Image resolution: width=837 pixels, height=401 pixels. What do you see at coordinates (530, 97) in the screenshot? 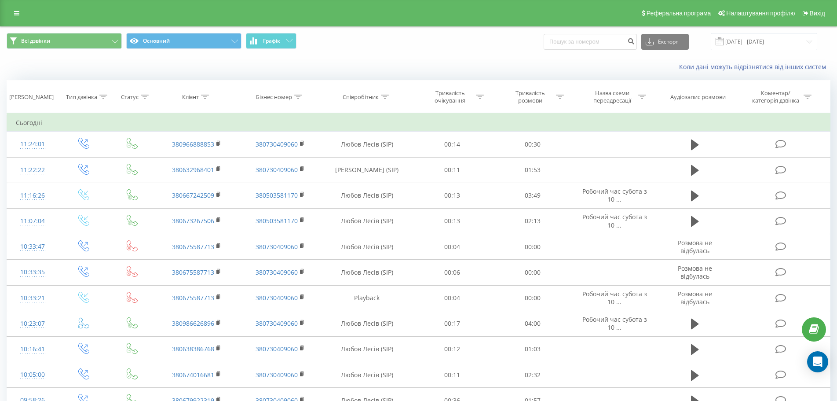
I see `div: Тривалість розмови` at bounding box center [530, 97].